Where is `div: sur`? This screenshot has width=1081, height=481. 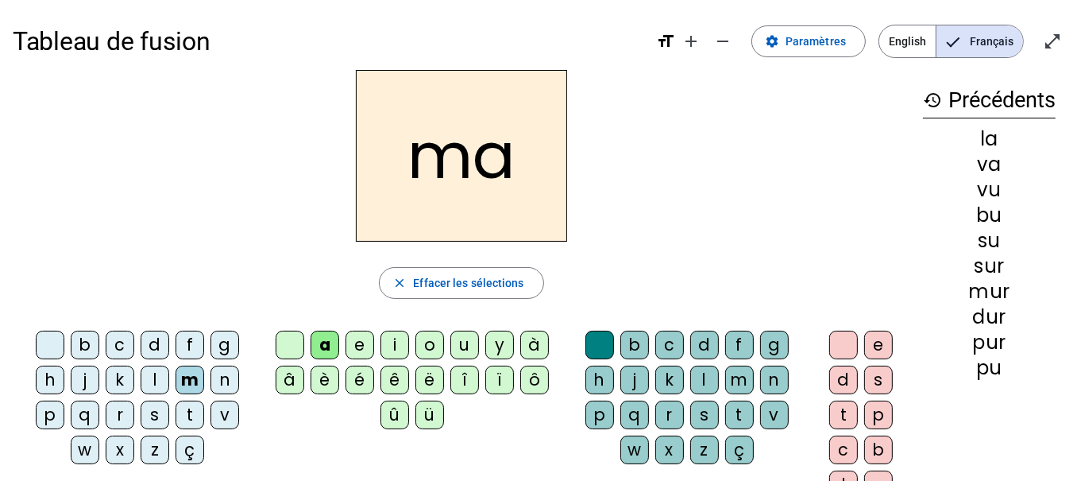
div: sur is located at coordinates (989, 266).